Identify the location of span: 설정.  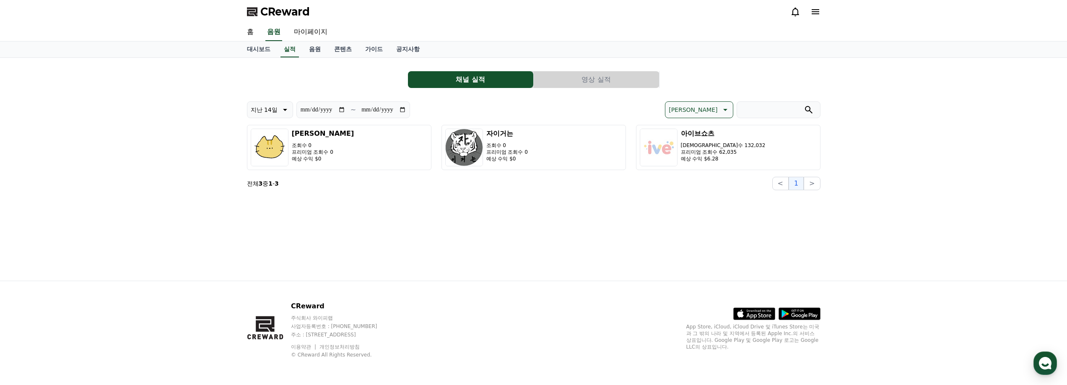
(135, 282).